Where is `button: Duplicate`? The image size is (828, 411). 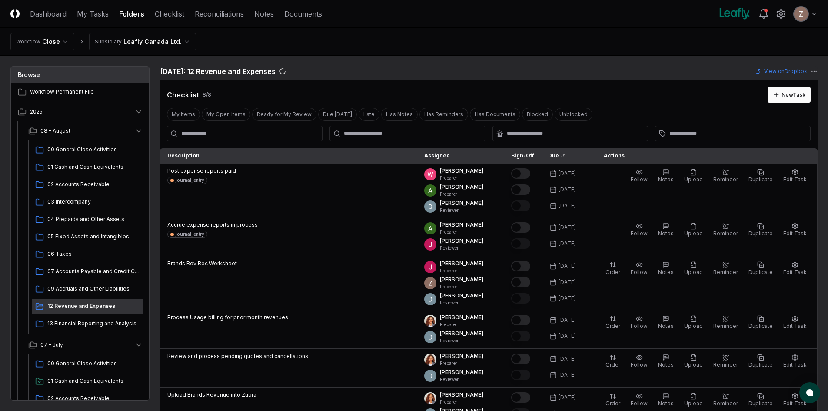 button: Duplicate is located at coordinates (760, 230).